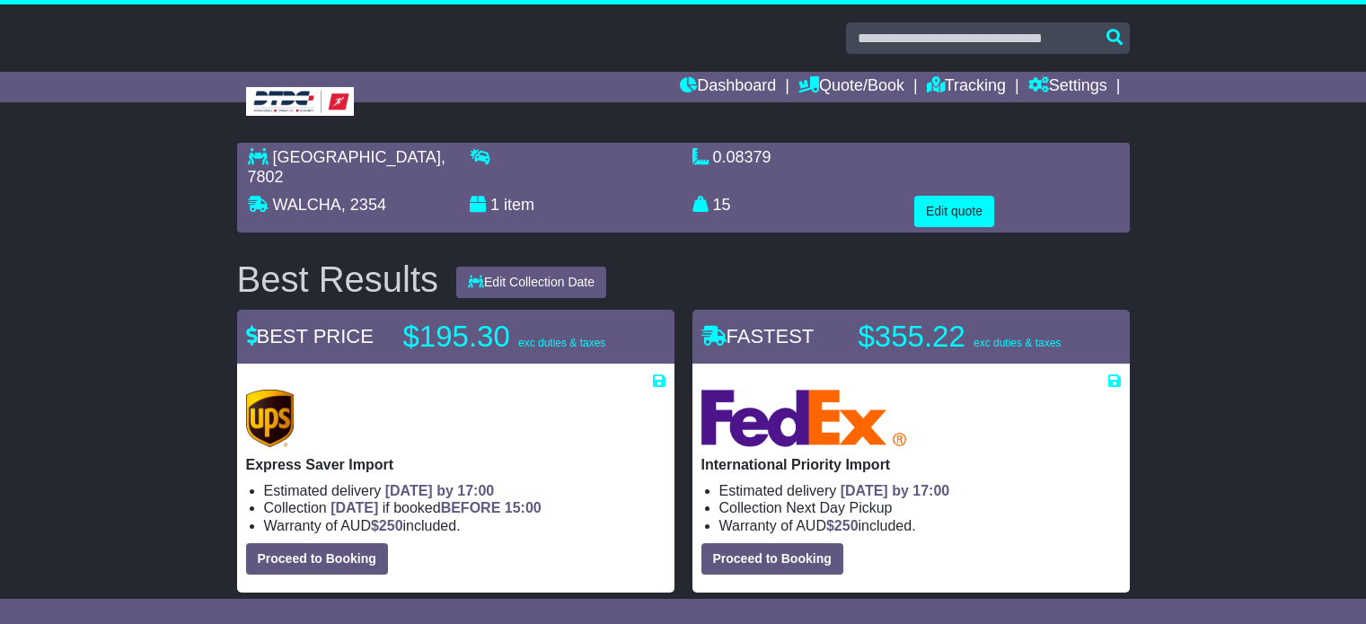  I want to click on span: item, so click(519, 205).